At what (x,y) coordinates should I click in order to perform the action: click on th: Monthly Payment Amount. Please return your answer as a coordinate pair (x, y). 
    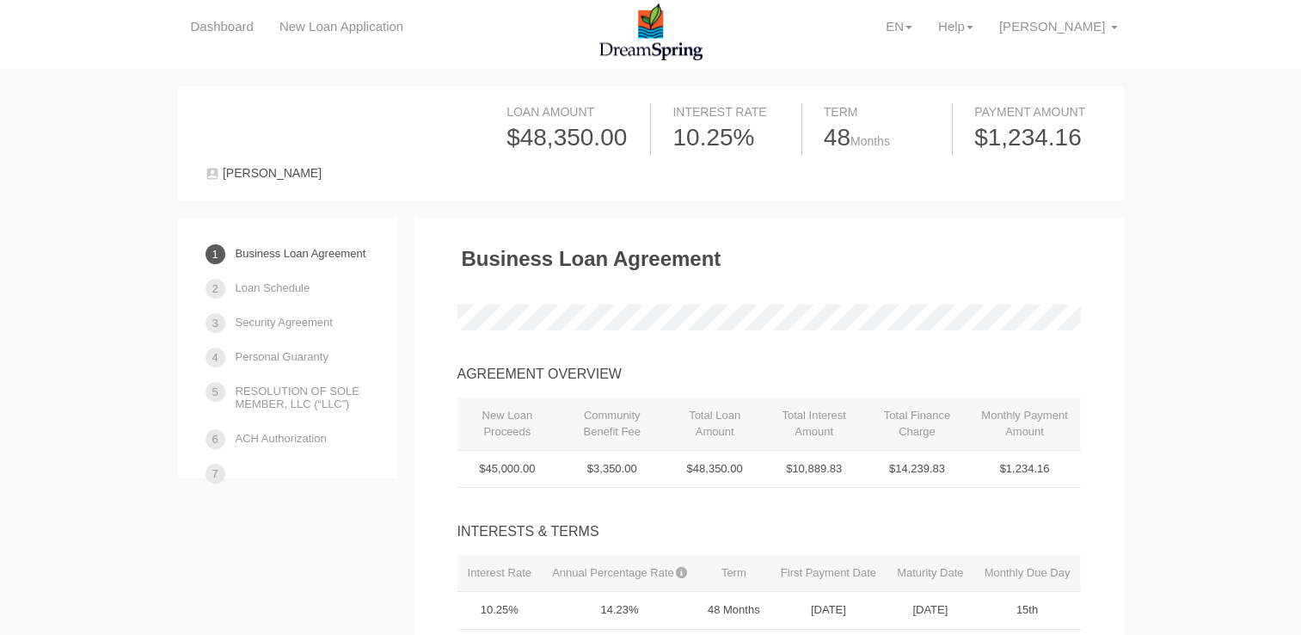
    Looking at the image, I should click on (1025, 423).